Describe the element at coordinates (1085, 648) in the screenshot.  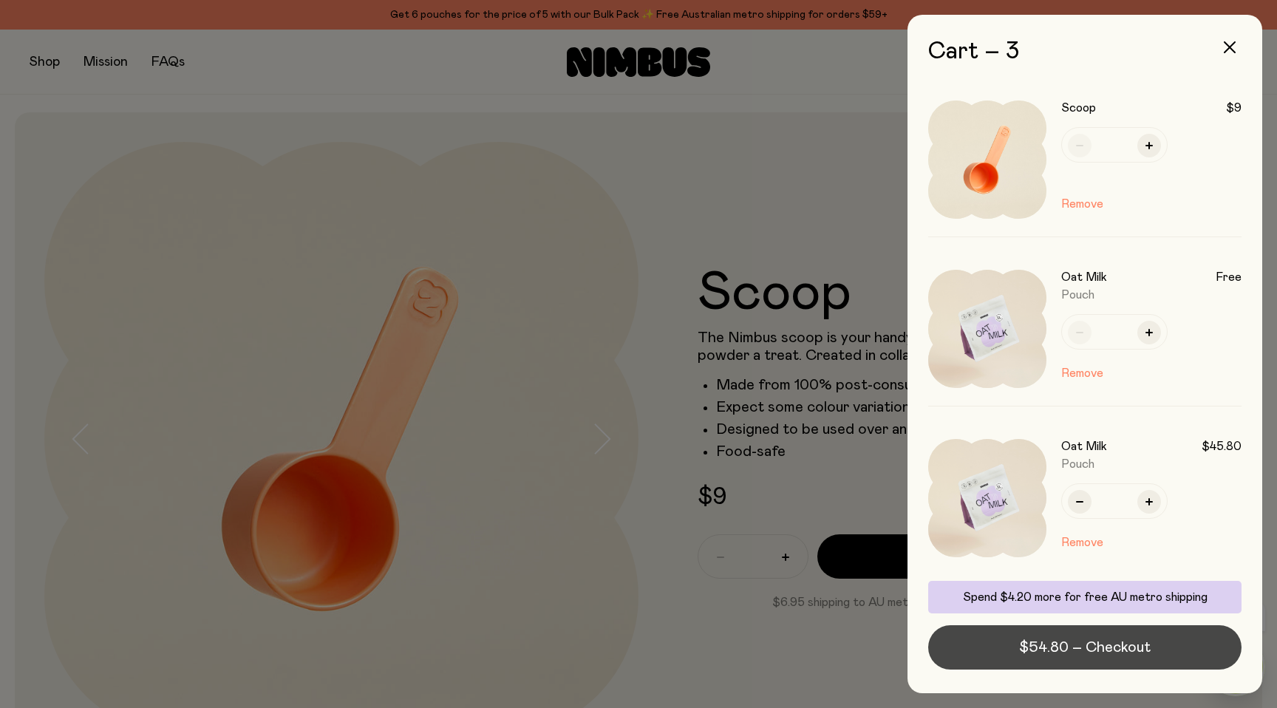
I see `button: $54.80 – Checkout` at that location.